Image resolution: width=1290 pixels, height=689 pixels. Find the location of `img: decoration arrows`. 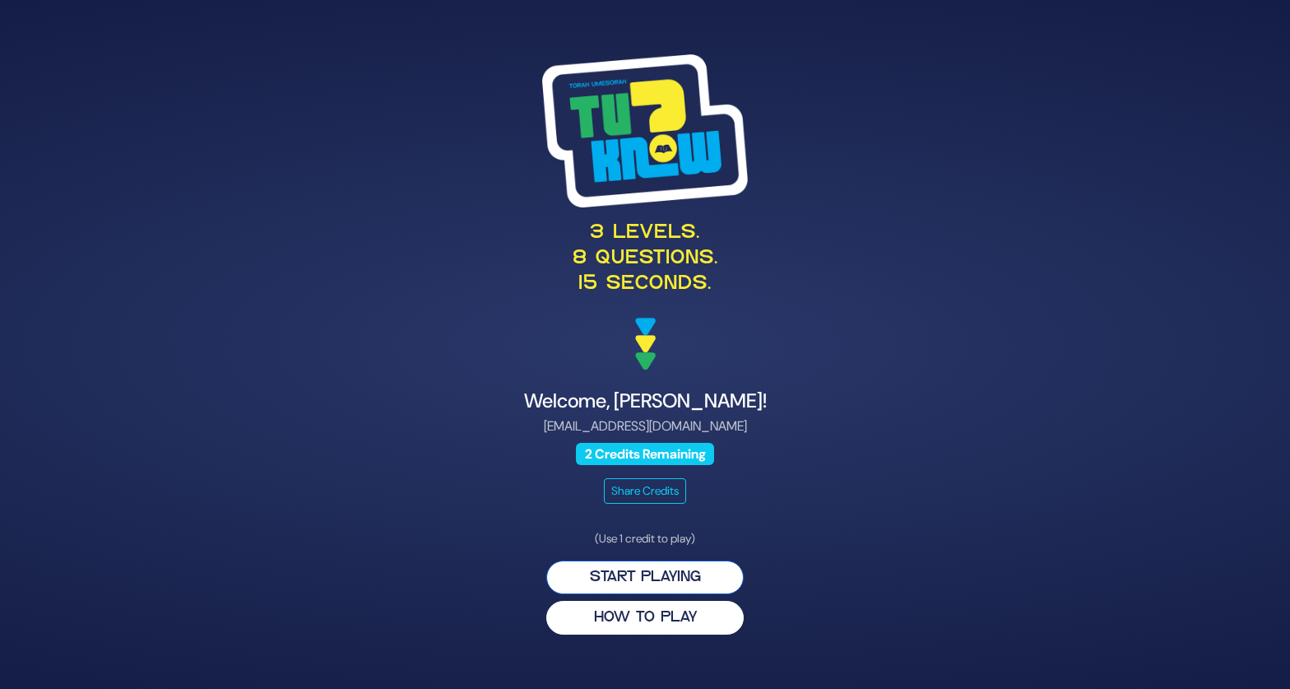

img: decoration arrows is located at coordinates (645, 344).